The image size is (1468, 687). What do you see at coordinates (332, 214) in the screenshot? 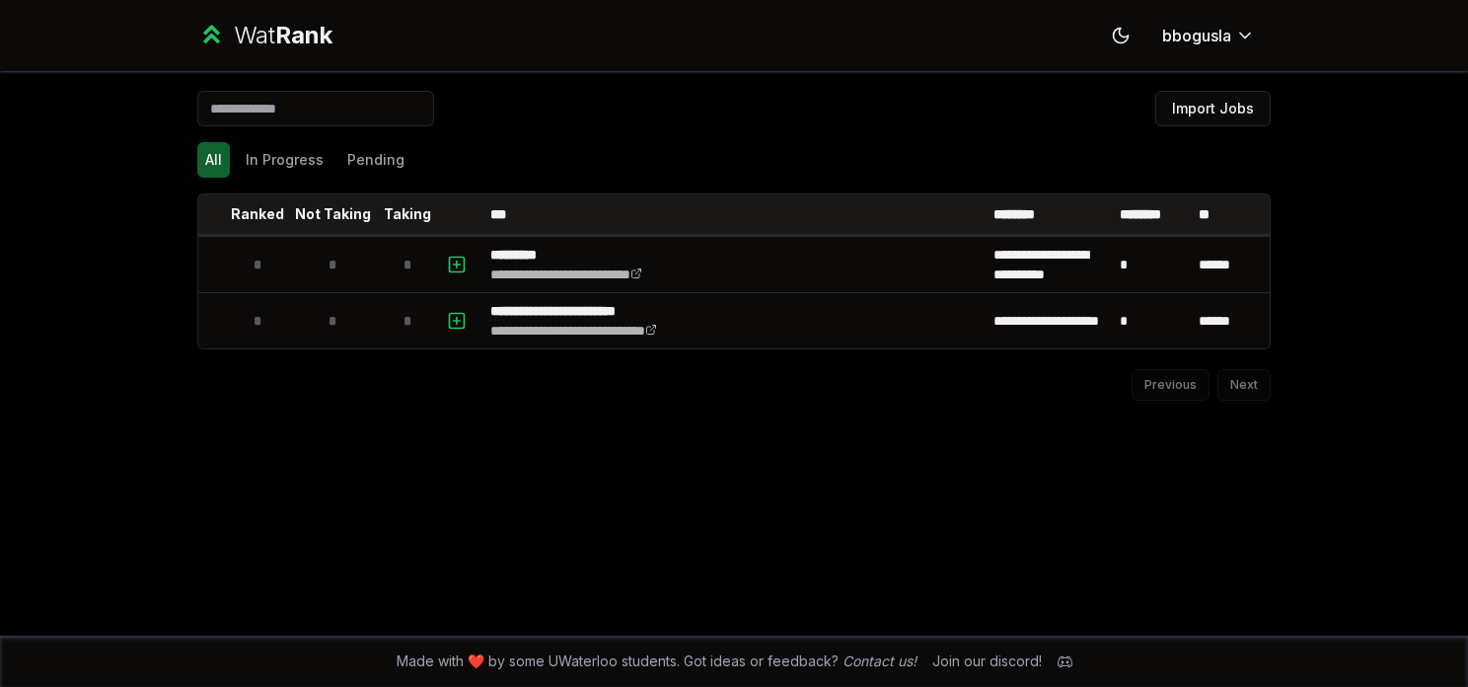
I see `p: Not Taking` at bounding box center [332, 214].